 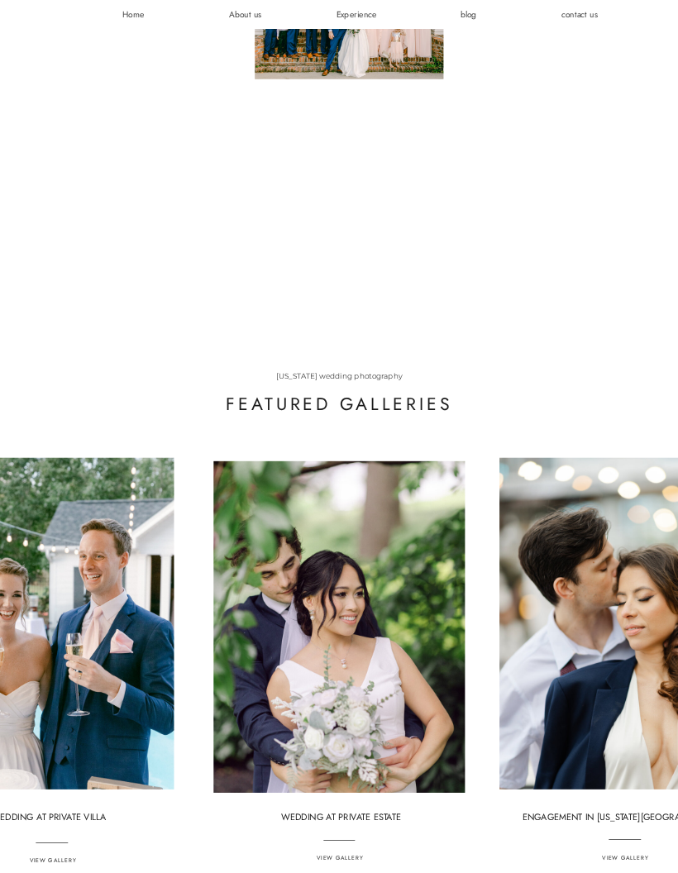 I want to click on h3: About us, so click(x=246, y=15).